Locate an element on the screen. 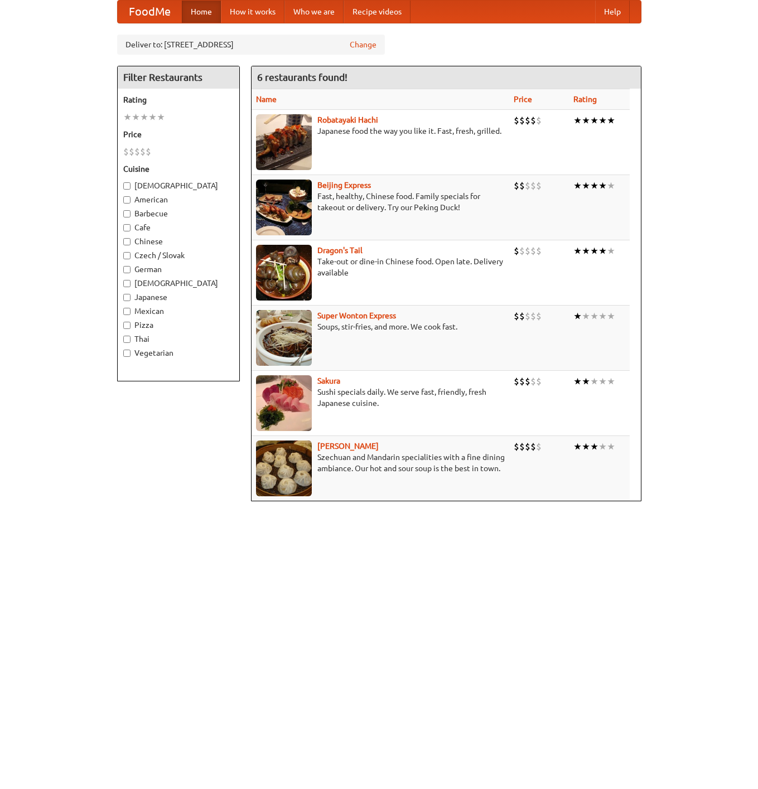 The height and width of the screenshot is (789, 758). a: Recipe videos is located at coordinates (377, 12).